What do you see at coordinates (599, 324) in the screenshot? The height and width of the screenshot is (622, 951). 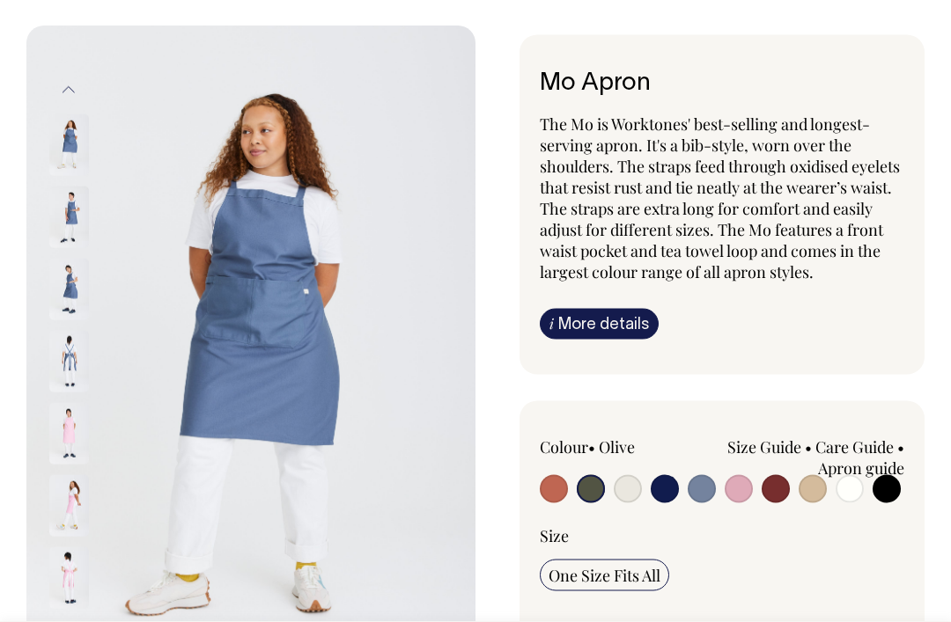 I see `a: iMore details` at bounding box center [599, 324].